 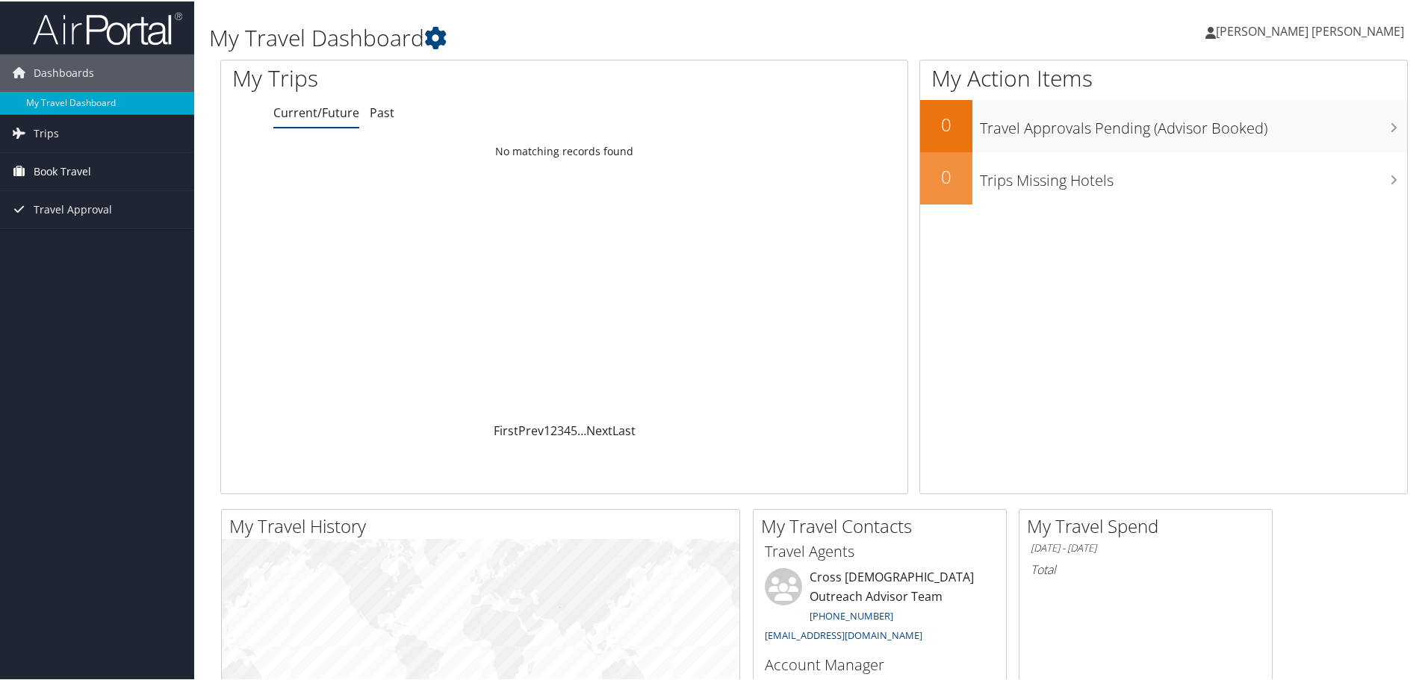 I want to click on a: 1, so click(x=547, y=429).